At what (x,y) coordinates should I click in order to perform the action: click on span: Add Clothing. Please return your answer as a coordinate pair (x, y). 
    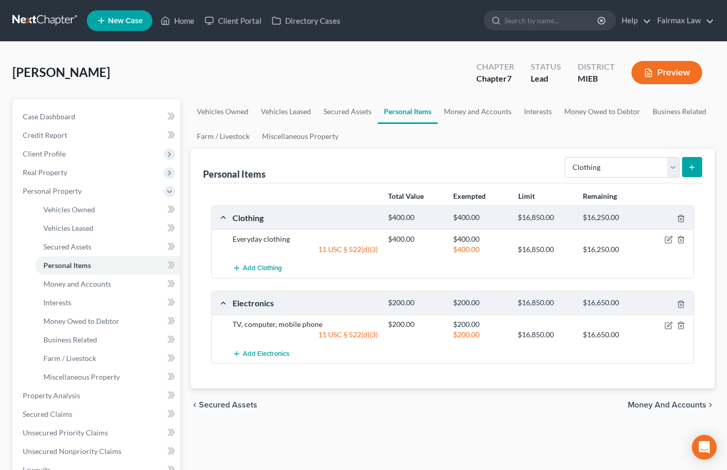
    Looking at the image, I should click on (262, 269).